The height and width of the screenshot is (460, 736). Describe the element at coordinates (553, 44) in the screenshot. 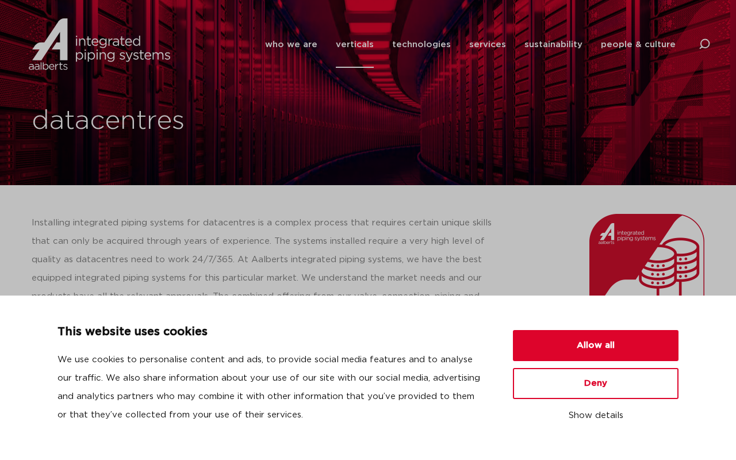

I see `a: sustainability` at that location.